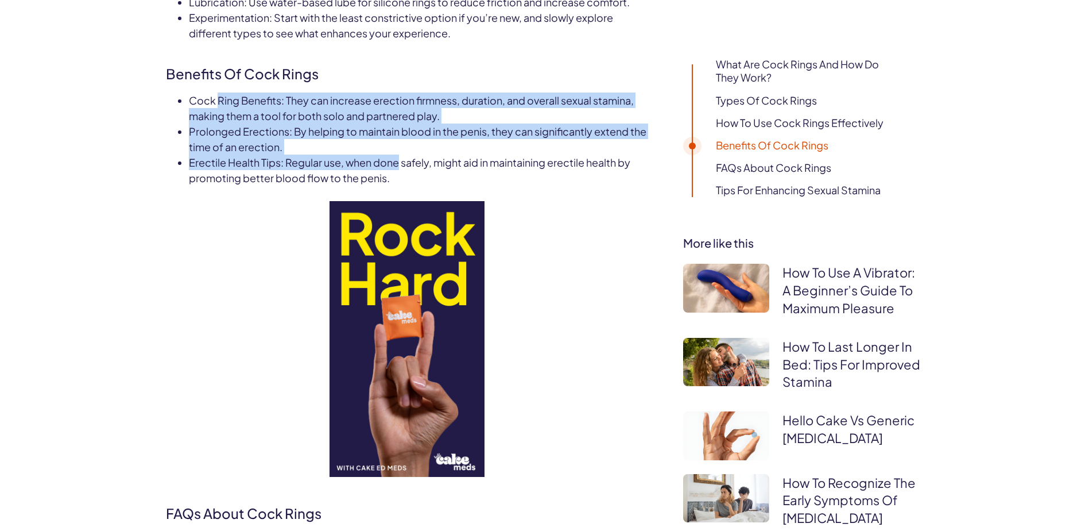  I want to click on a: How To Use A Vibrator: A Beginner’s Guide To Maximum Pleasure, so click(849, 291).